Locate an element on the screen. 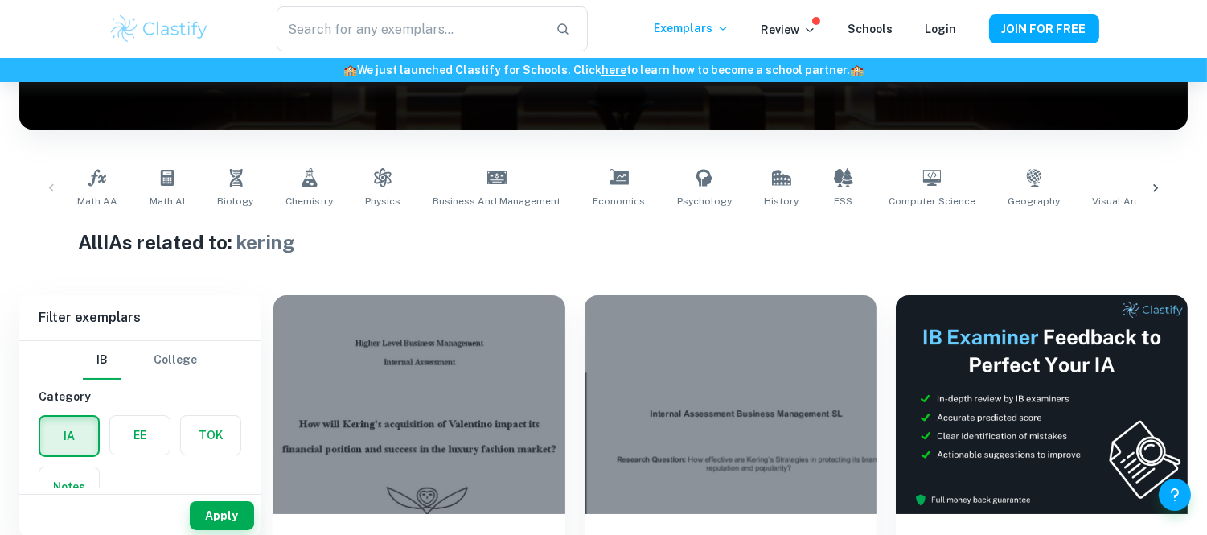 Image resolution: width=1207 pixels, height=535 pixels. button: Apply is located at coordinates (222, 515).